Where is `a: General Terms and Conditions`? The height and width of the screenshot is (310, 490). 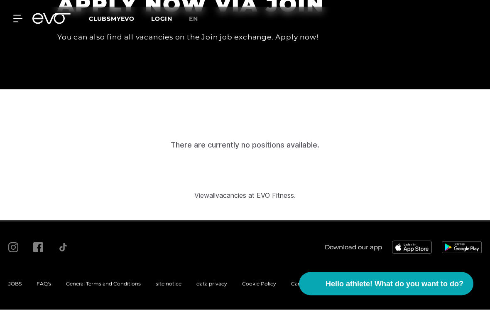 a: General Terms and Conditions is located at coordinates (103, 284).